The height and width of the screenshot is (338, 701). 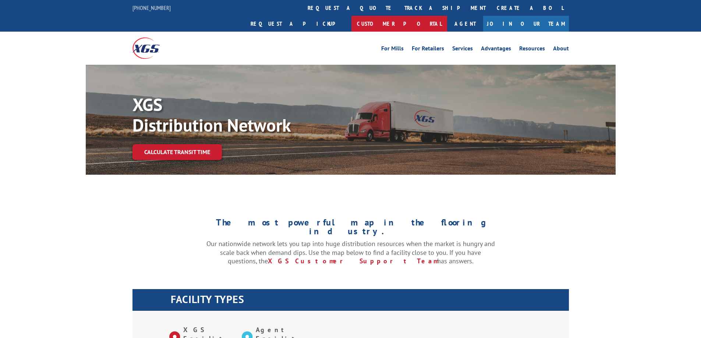 I want to click on h1: FACILITY TYPES, so click(x=370, y=301).